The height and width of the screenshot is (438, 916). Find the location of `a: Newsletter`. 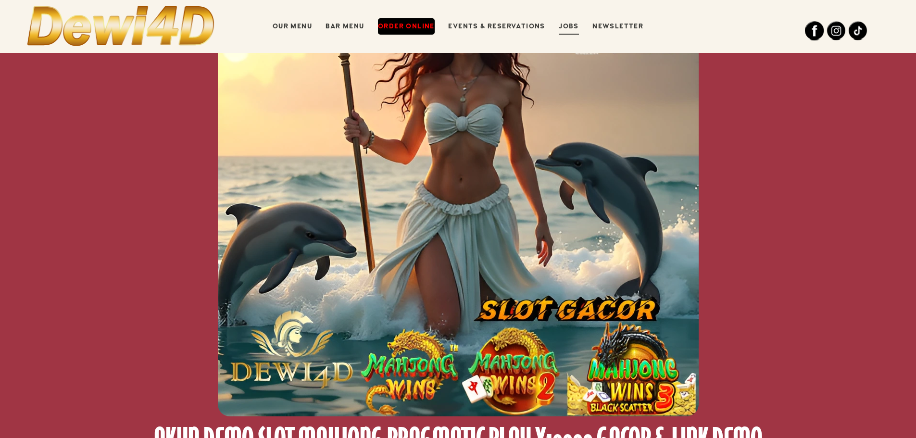

a: Newsletter is located at coordinates (618, 26).